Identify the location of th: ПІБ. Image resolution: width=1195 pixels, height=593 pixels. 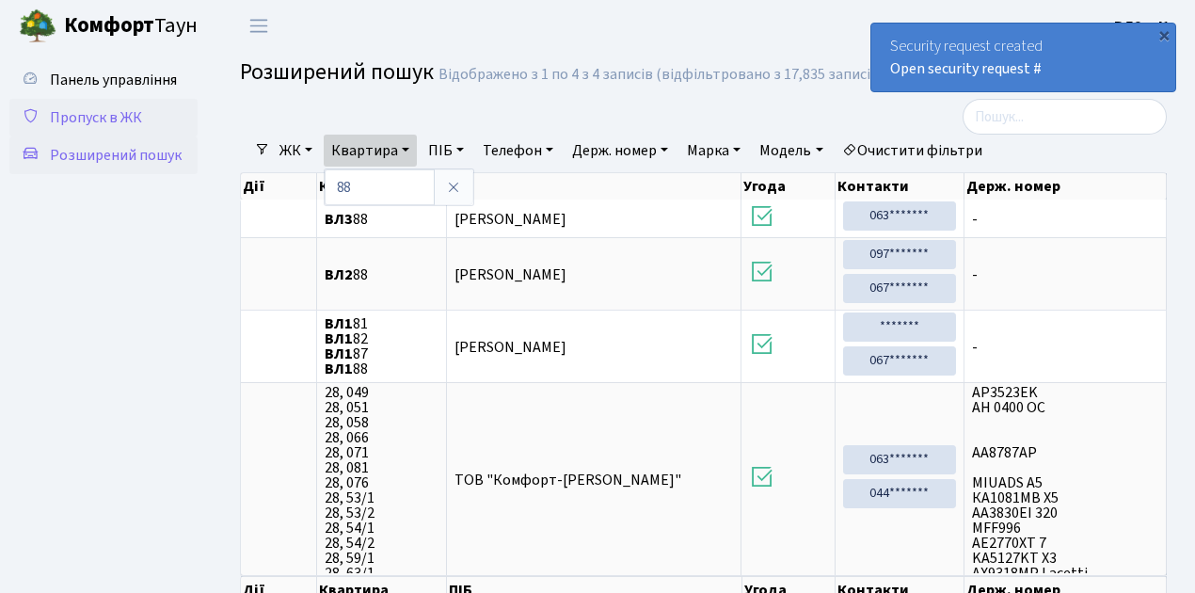
(595, 186).